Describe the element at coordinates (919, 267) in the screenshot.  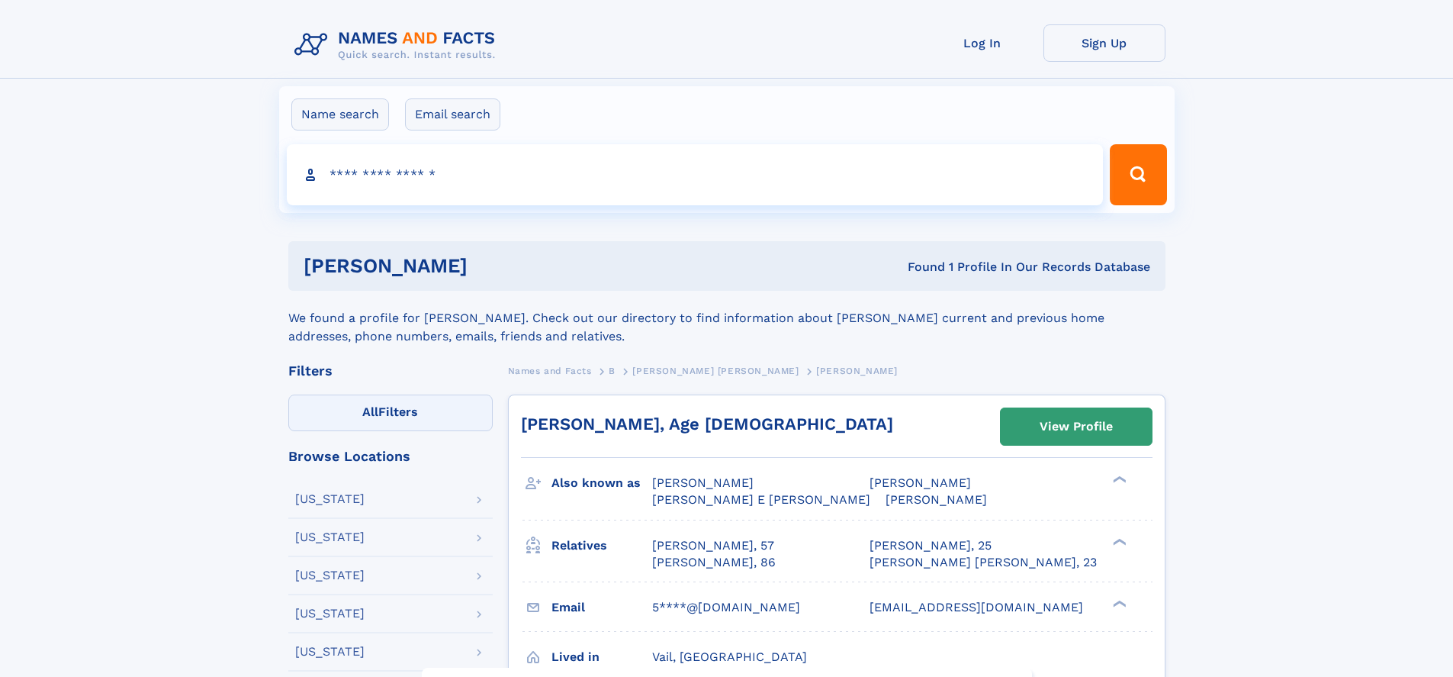
I see `div: Found 1 Profile In Our Records Database` at that location.